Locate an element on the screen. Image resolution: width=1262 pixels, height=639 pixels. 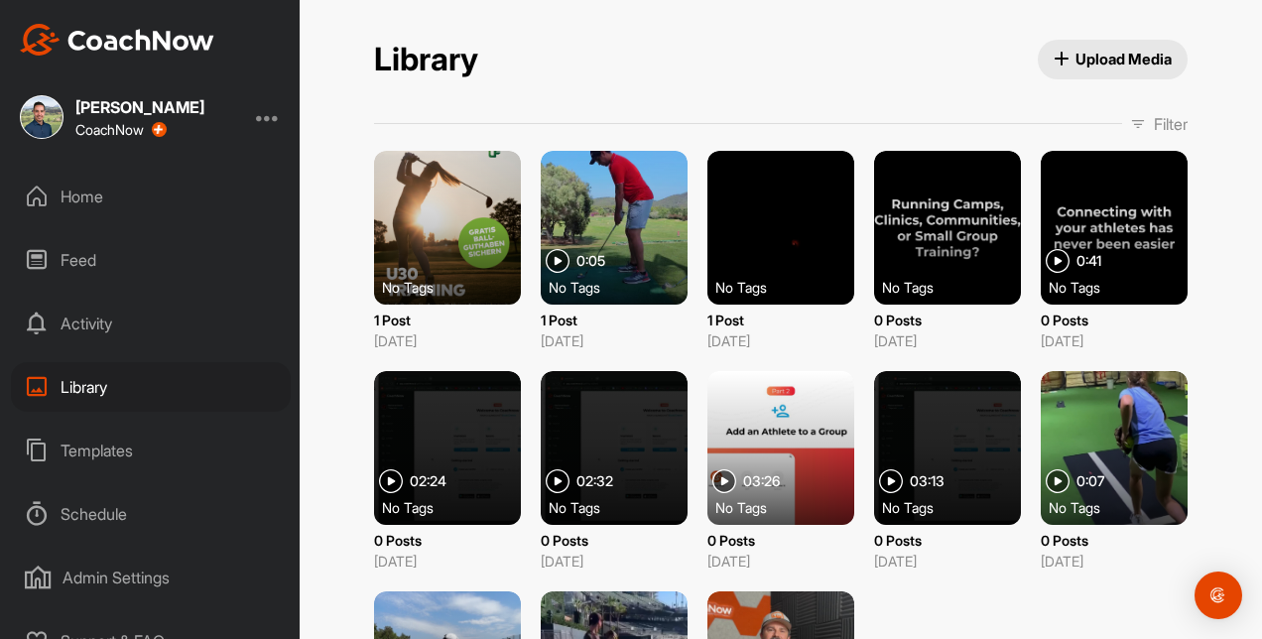
span: 0:05 is located at coordinates (590, 261).